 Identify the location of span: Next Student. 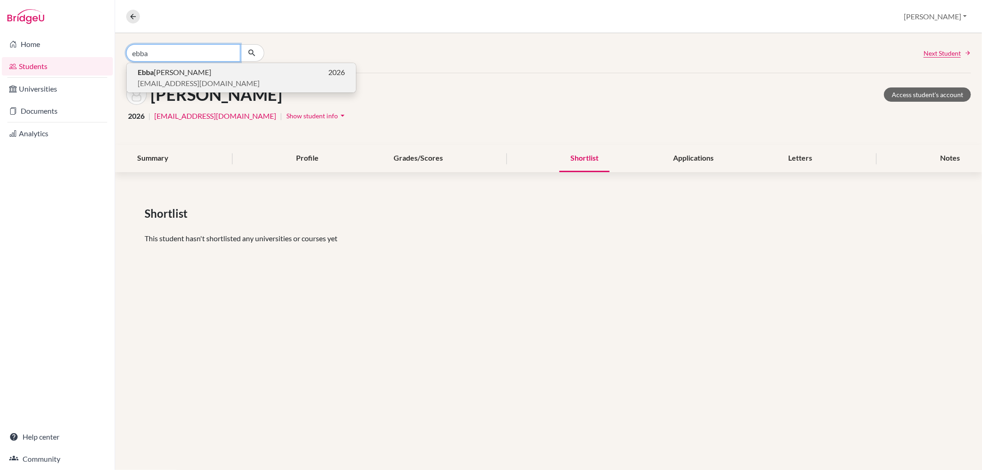
(942, 53).